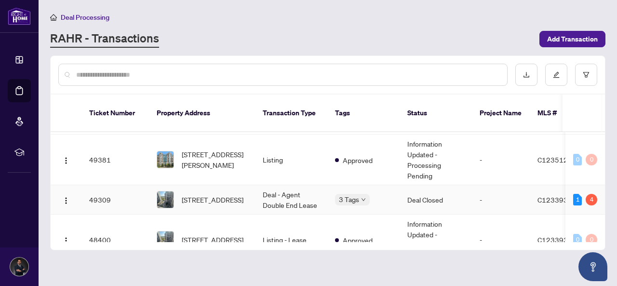 The width and height of the screenshot is (617, 286). What do you see at coordinates (115, 160) in the screenshot?
I see `td: 49381` at bounding box center [115, 160].